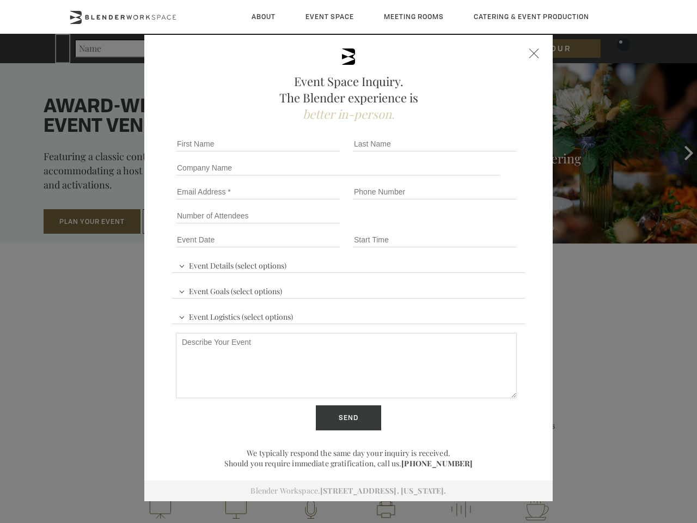  What do you see at coordinates (349, 418) in the screenshot?
I see `input: Send` at bounding box center [349, 418].